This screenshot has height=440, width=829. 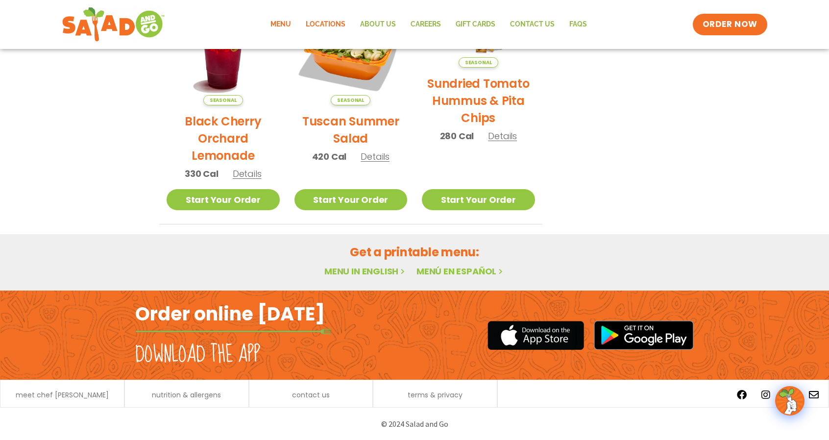 What do you see at coordinates (730, 24) in the screenshot?
I see `span: ORDER NOW` at bounding box center [730, 24].